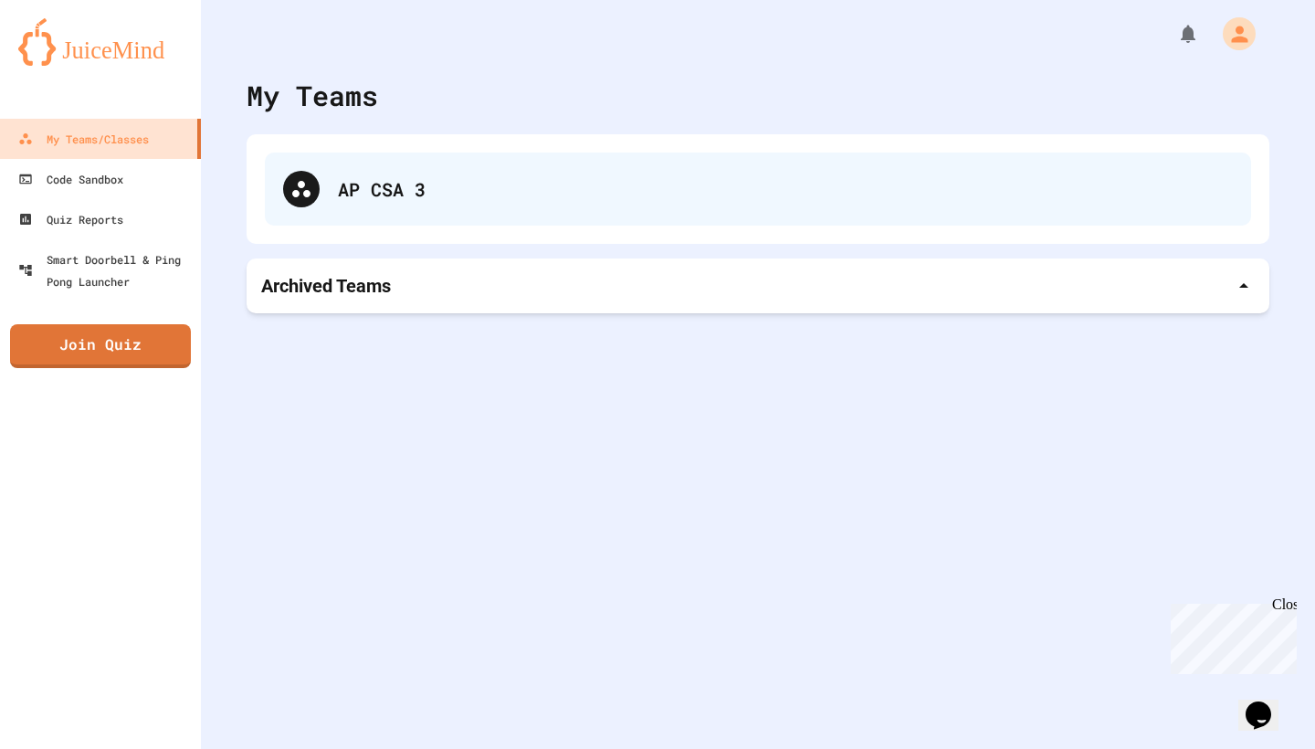  I want to click on div: Code Sandbox, so click(70, 179).